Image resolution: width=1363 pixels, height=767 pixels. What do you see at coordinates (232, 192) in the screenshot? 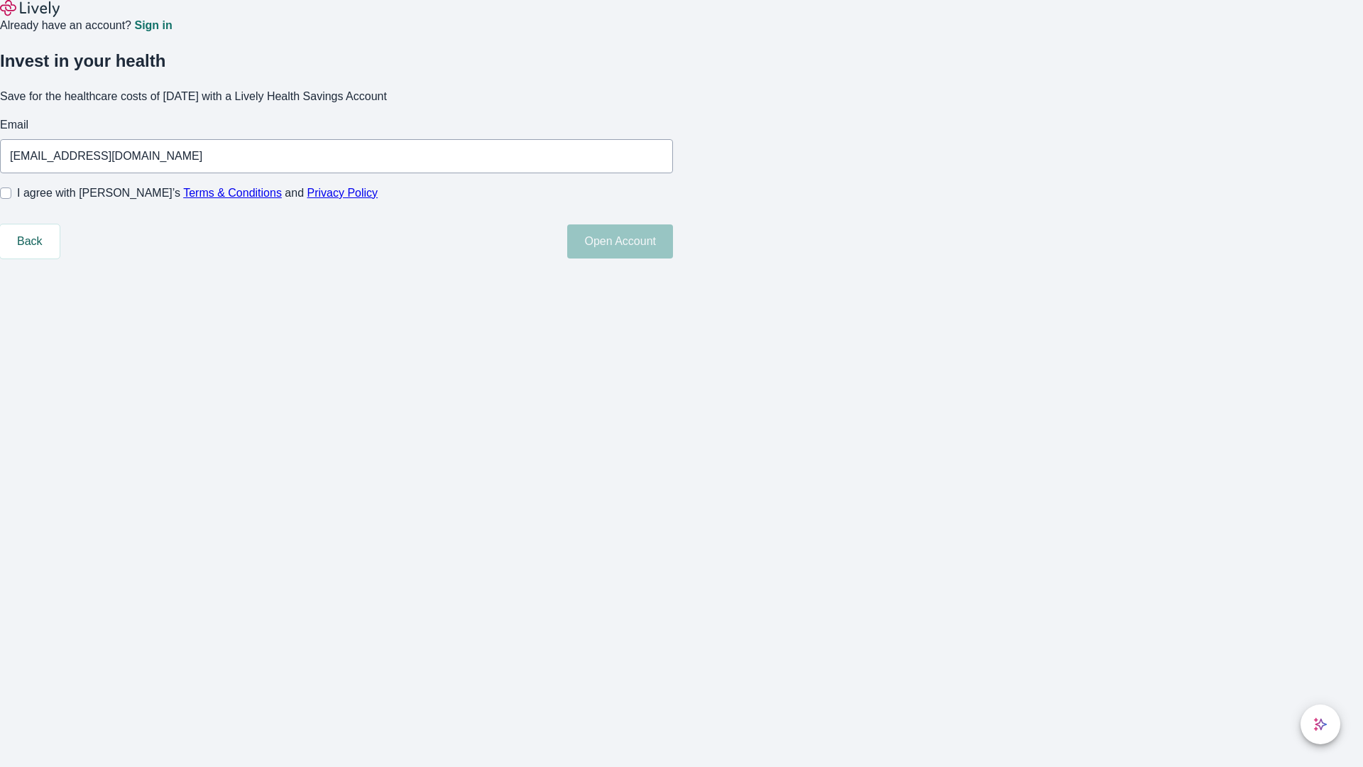
I see `a: Terms & Conditions` at bounding box center [232, 192].